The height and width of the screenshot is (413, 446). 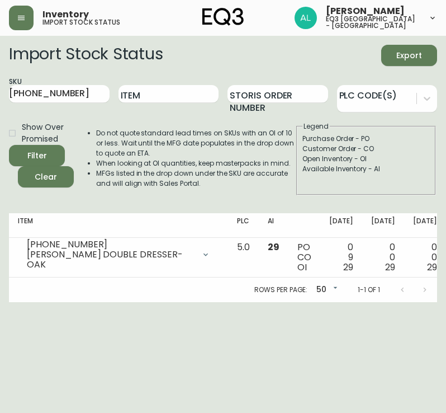 What do you see at coordinates (281, 290) in the screenshot?
I see `p: Rows per page:` at bounding box center [281, 290].